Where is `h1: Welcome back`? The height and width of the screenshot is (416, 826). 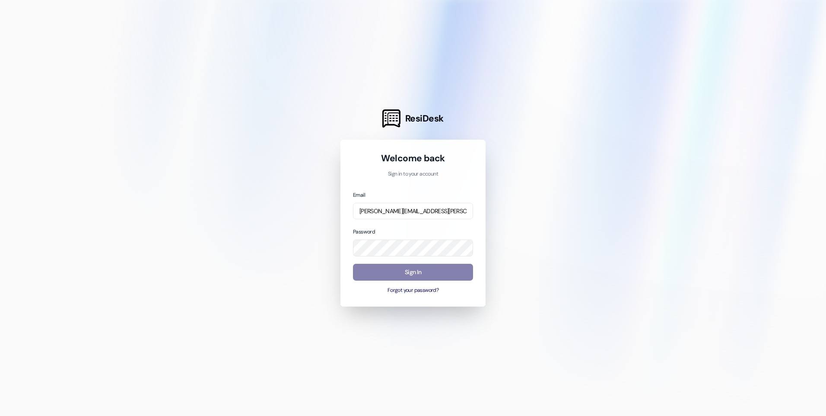 h1: Welcome back is located at coordinates (413, 158).